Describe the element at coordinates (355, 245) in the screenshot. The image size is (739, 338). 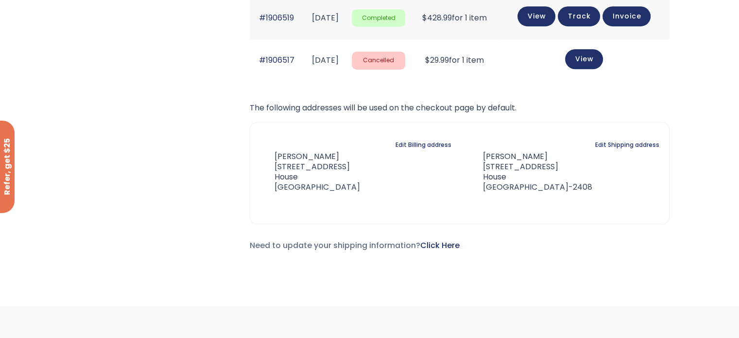
I see `span: Need to update your shipping information?` at that location.